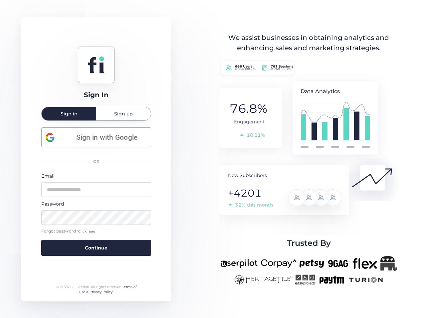 The height and width of the screenshot is (318, 429). Describe the element at coordinates (249, 122) in the screenshot. I see `tspan: Engagement` at that location.